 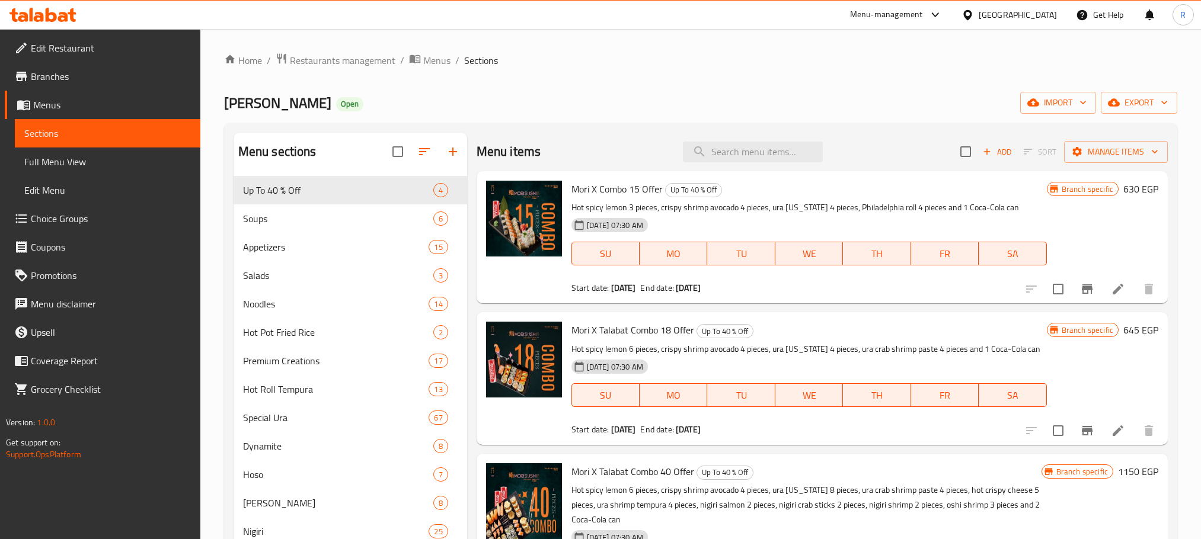 What do you see at coordinates (336, 532) in the screenshot?
I see `span: Nigiri` at bounding box center [336, 532].